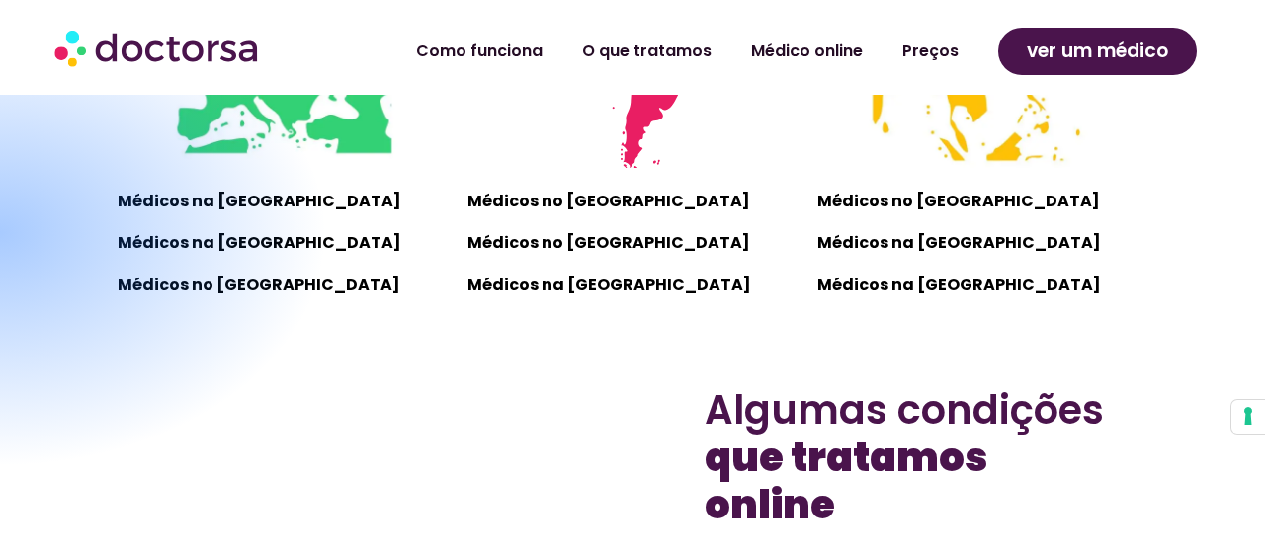 The width and height of the screenshot is (1265, 555). I want to click on a: Preços, so click(930, 51).